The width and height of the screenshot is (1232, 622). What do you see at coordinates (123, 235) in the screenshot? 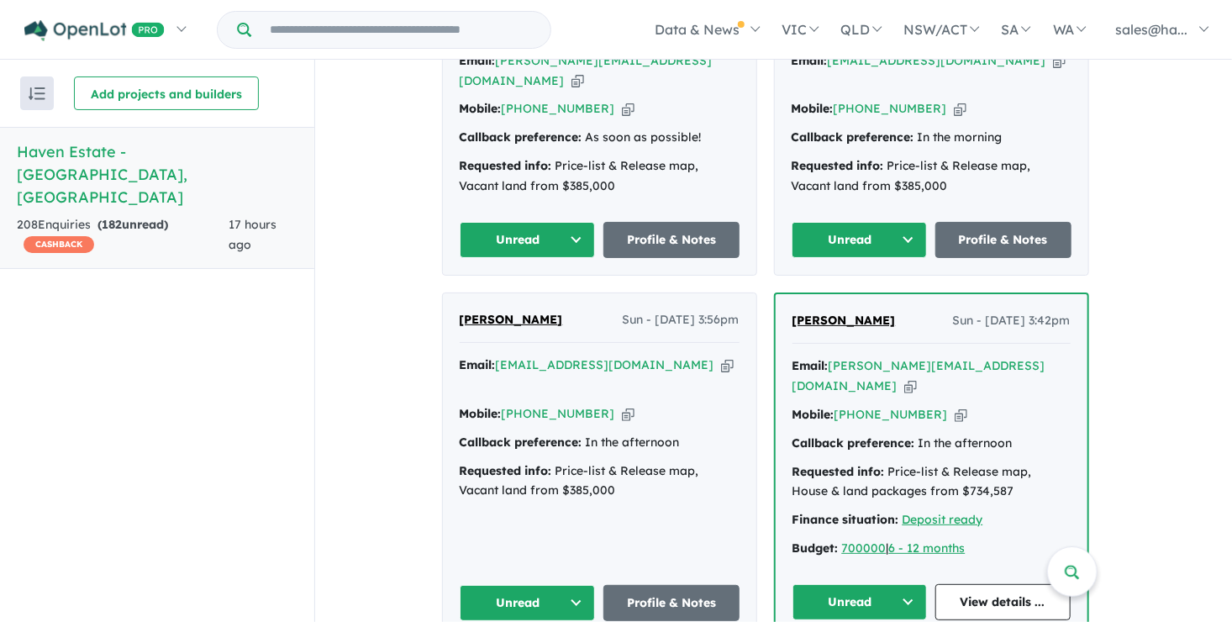
I see `div: 208 Enquir ies` at bounding box center [123, 235].